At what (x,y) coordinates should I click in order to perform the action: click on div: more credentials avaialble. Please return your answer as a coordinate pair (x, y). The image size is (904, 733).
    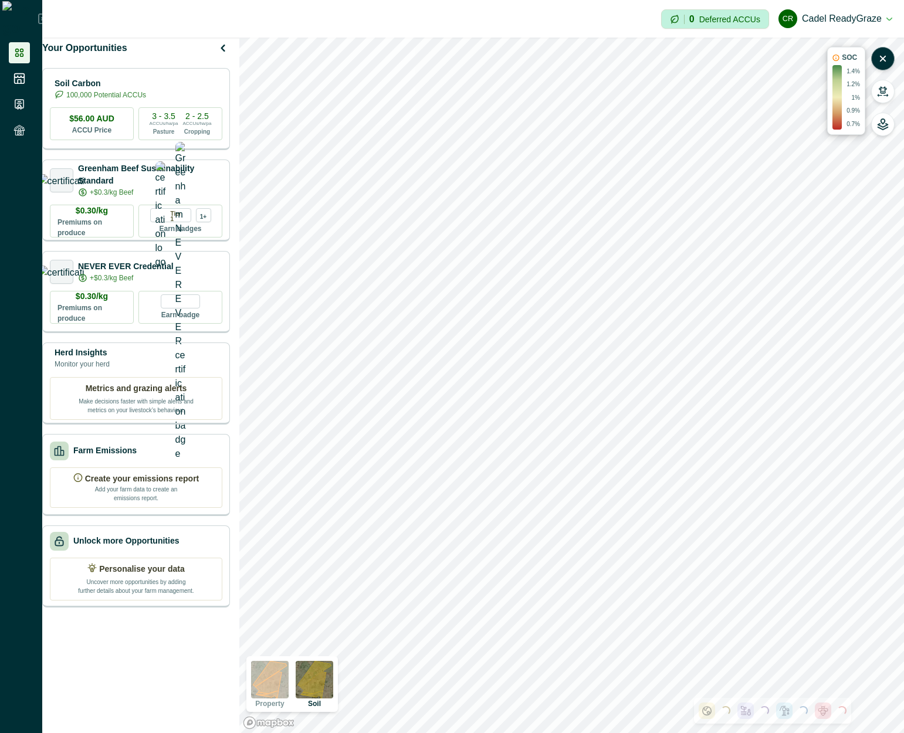
    Looking at the image, I should click on (203, 215).